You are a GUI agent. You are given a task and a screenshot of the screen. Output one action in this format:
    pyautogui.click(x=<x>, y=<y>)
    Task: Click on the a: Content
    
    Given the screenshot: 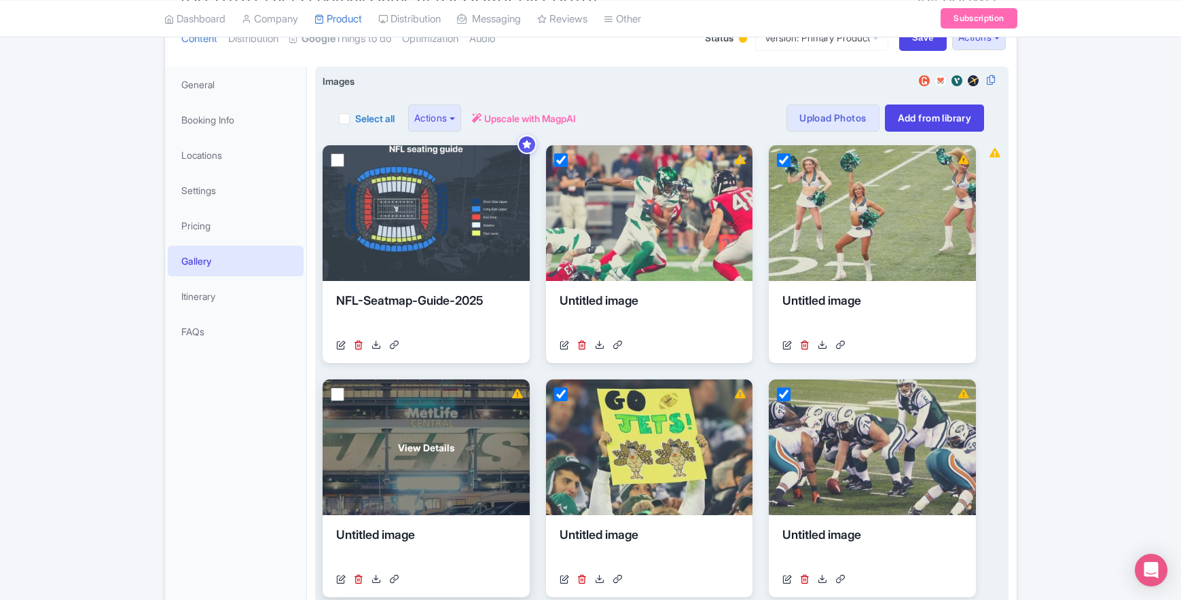 What is the action you would take?
    pyautogui.click(x=199, y=39)
    